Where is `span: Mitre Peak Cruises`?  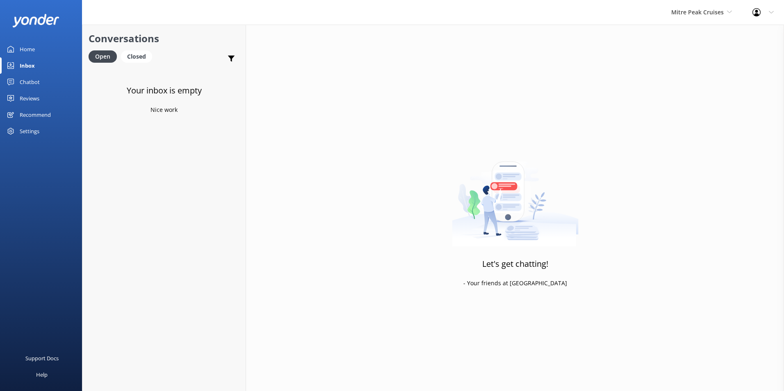
span: Mitre Peak Cruises is located at coordinates (697, 12).